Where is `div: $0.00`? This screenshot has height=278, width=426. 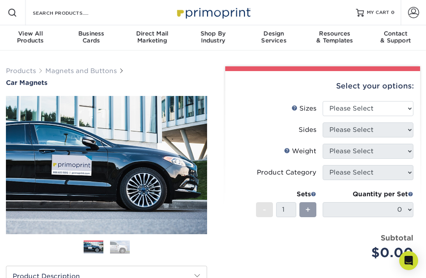
div: $0.00 is located at coordinates (371, 252).